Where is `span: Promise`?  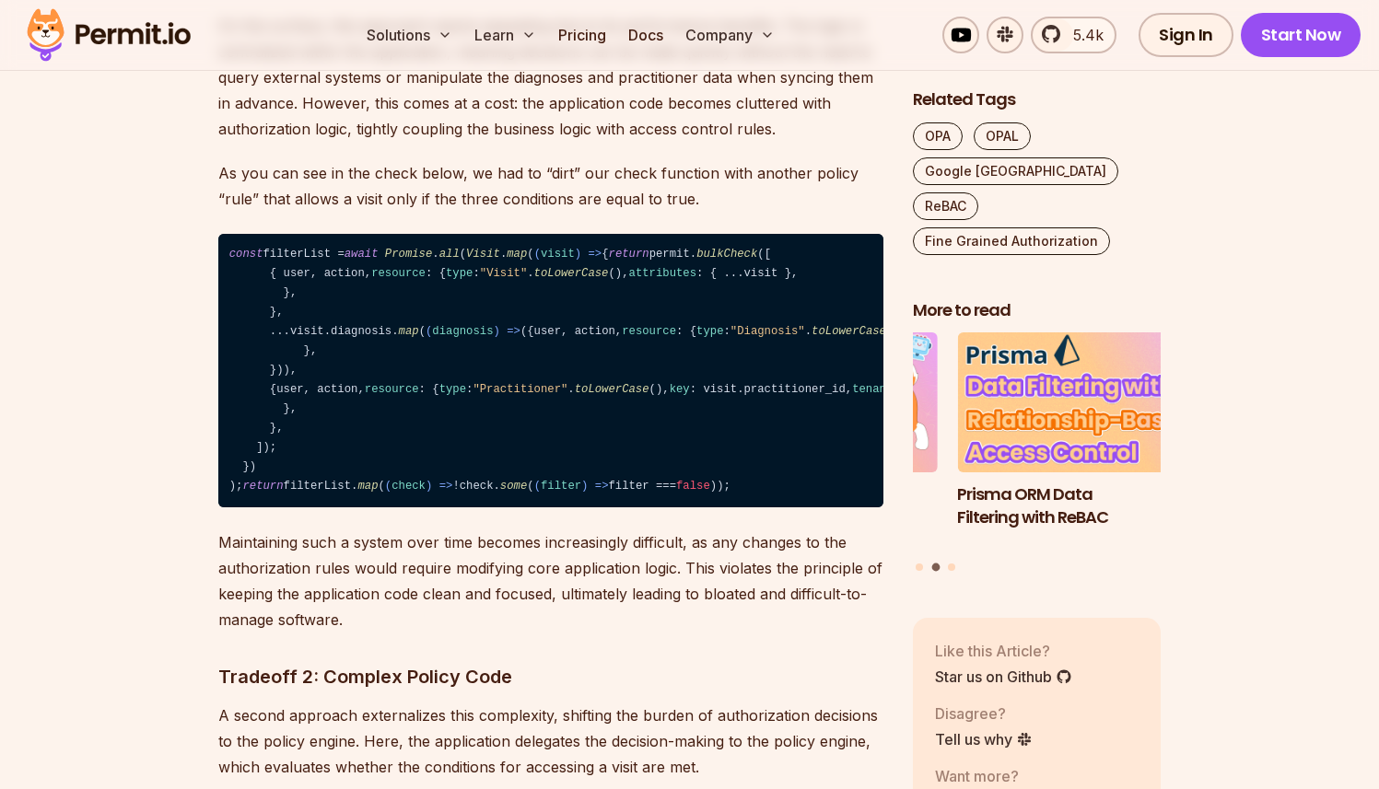 span: Promise is located at coordinates (408, 254).